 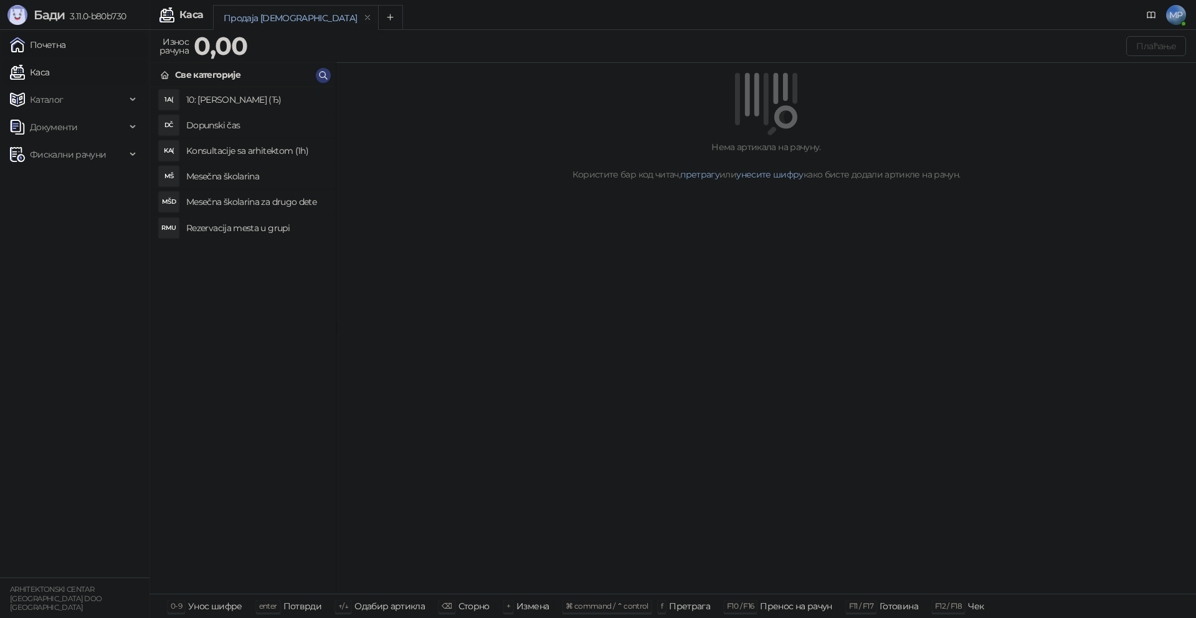 What do you see at coordinates (899, 606) in the screenshot?
I see `div: Готовина` at bounding box center [899, 606].